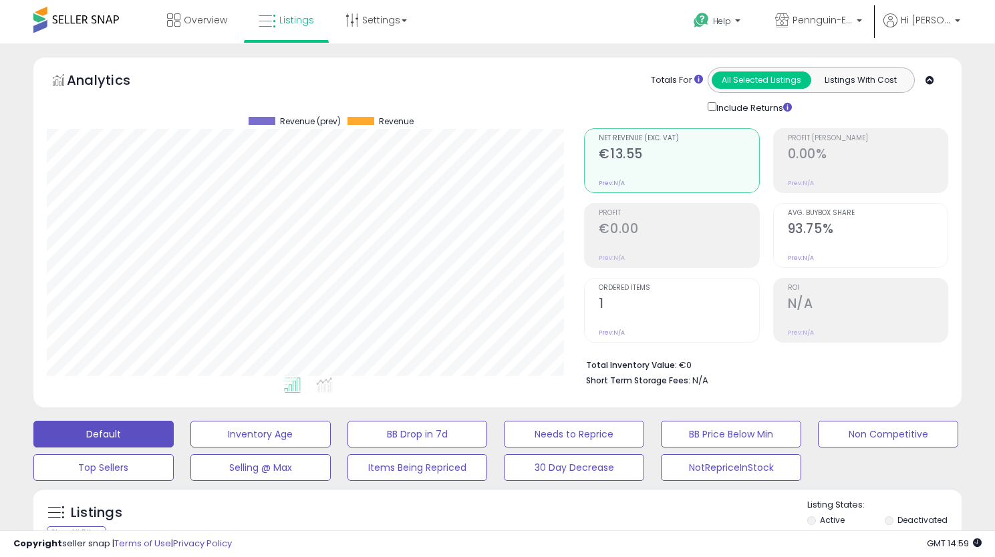  What do you see at coordinates (832, 520) in the screenshot?
I see `label: Active` at bounding box center [832, 520].